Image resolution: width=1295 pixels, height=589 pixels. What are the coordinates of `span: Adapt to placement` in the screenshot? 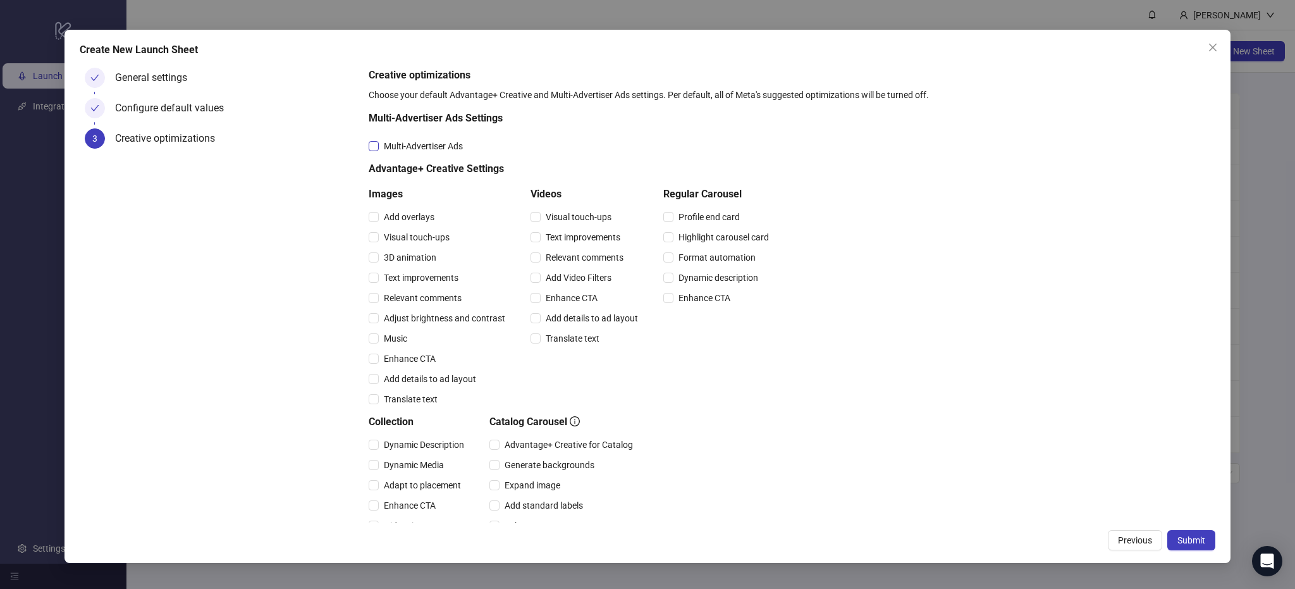 It's located at (422, 485).